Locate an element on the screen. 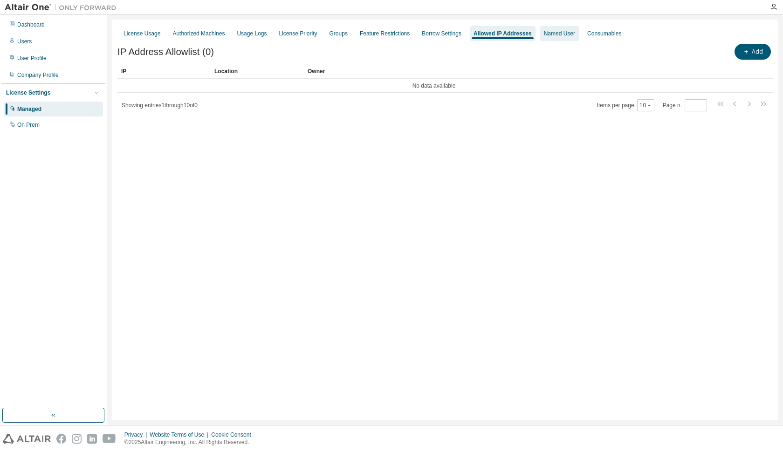  div: User Profile is located at coordinates (32, 58).